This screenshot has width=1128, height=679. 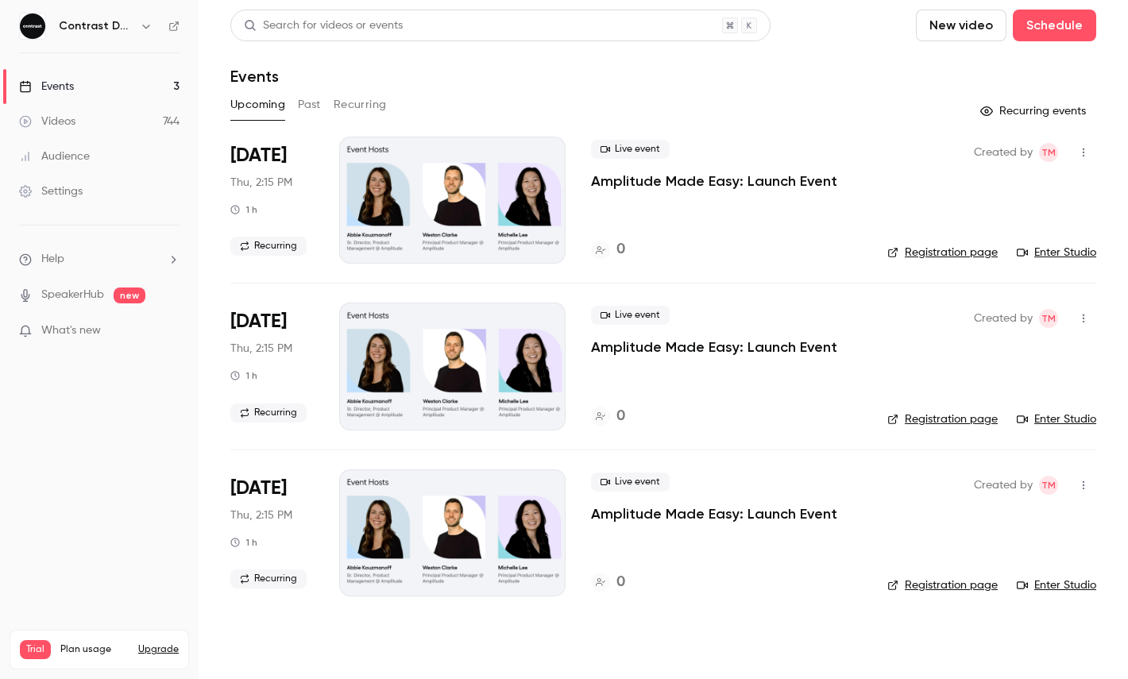 What do you see at coordinates (254, 76) in the screenshot?
I see `h1: Events` at bounding box center [254, 76].